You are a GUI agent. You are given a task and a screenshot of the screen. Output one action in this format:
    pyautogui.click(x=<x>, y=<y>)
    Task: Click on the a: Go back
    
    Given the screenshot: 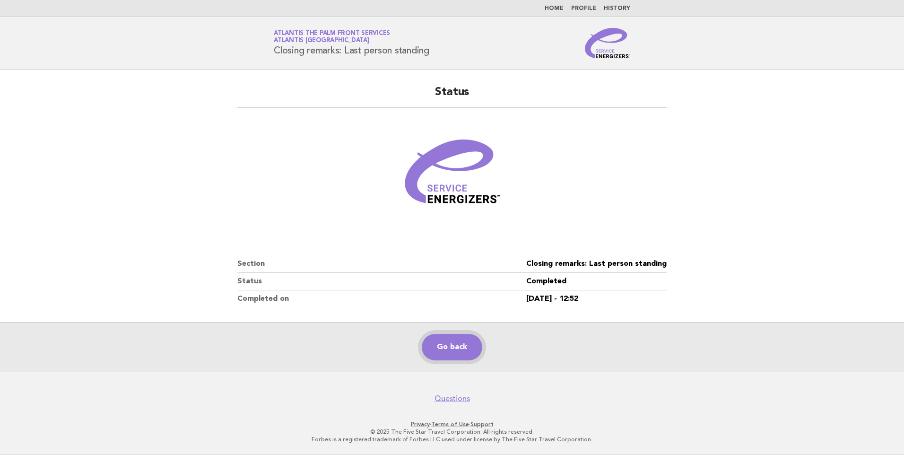 What is the action you would take?
    pyautogui.click(x=452, y=347)
    